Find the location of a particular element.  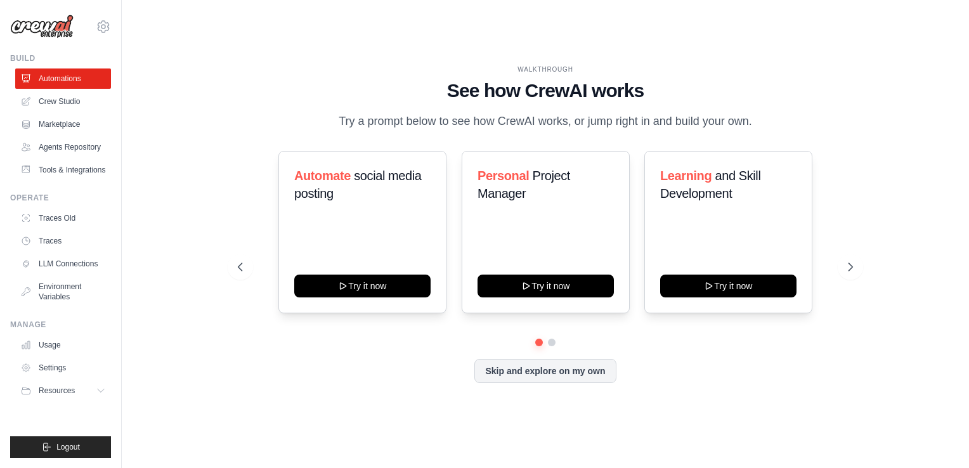

div: Manage is located at coordinates (60, 325).